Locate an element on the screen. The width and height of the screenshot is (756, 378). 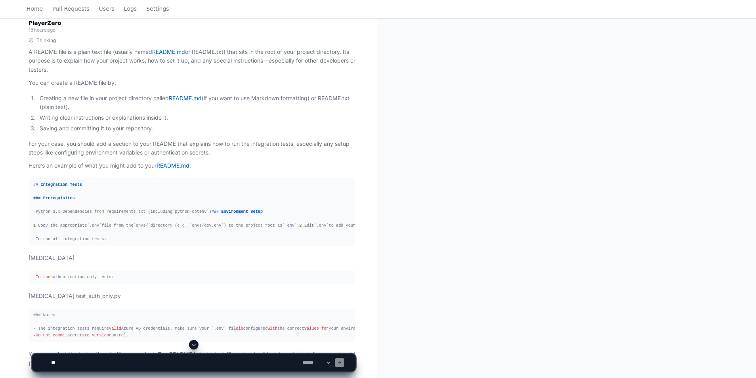
span: Do is located at coordinates (38, 335).